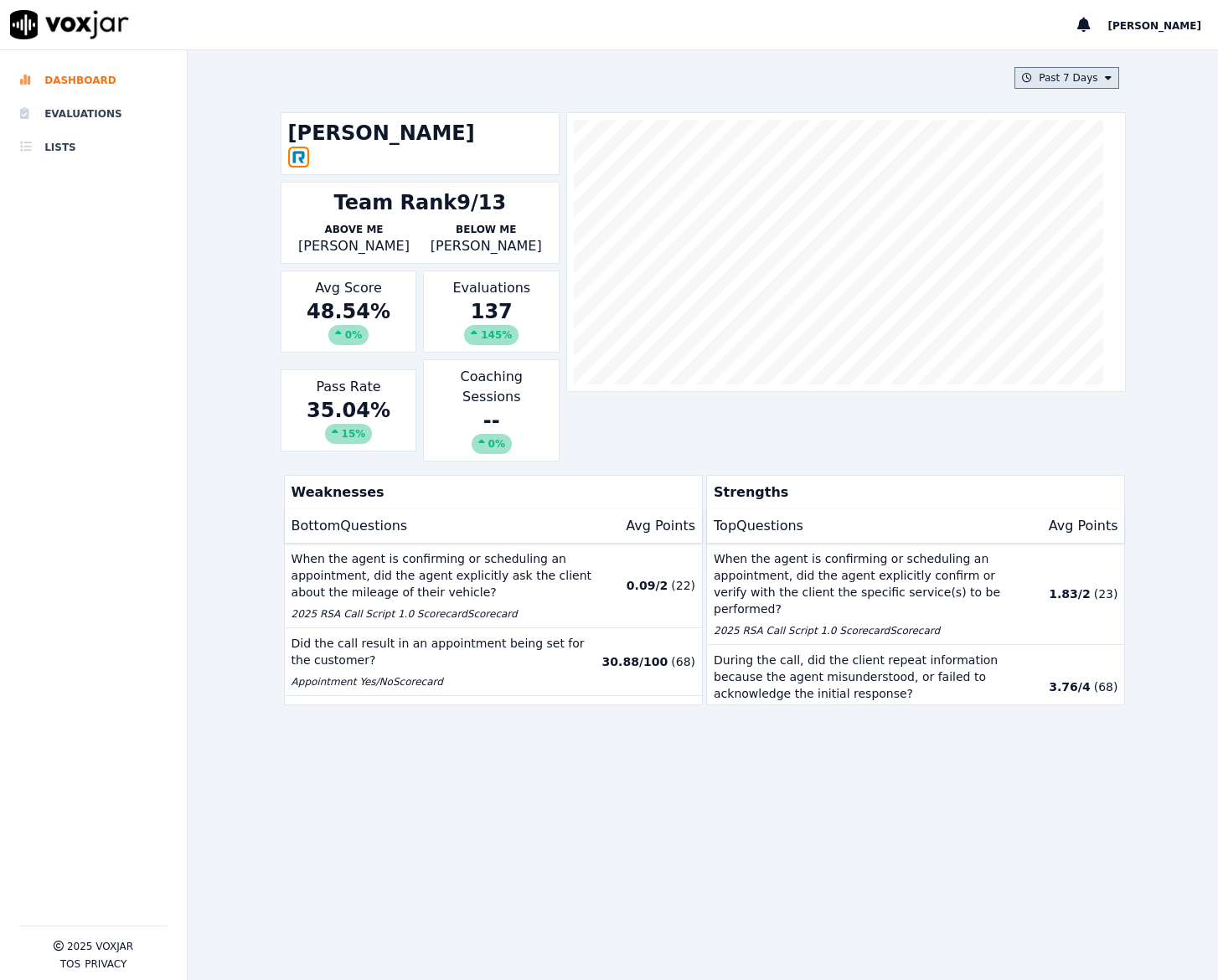 The image size is (1218, 980). Describe the element at coordinates (349, 421) in the screenshot. I see `div: 35.04 %` at that location.